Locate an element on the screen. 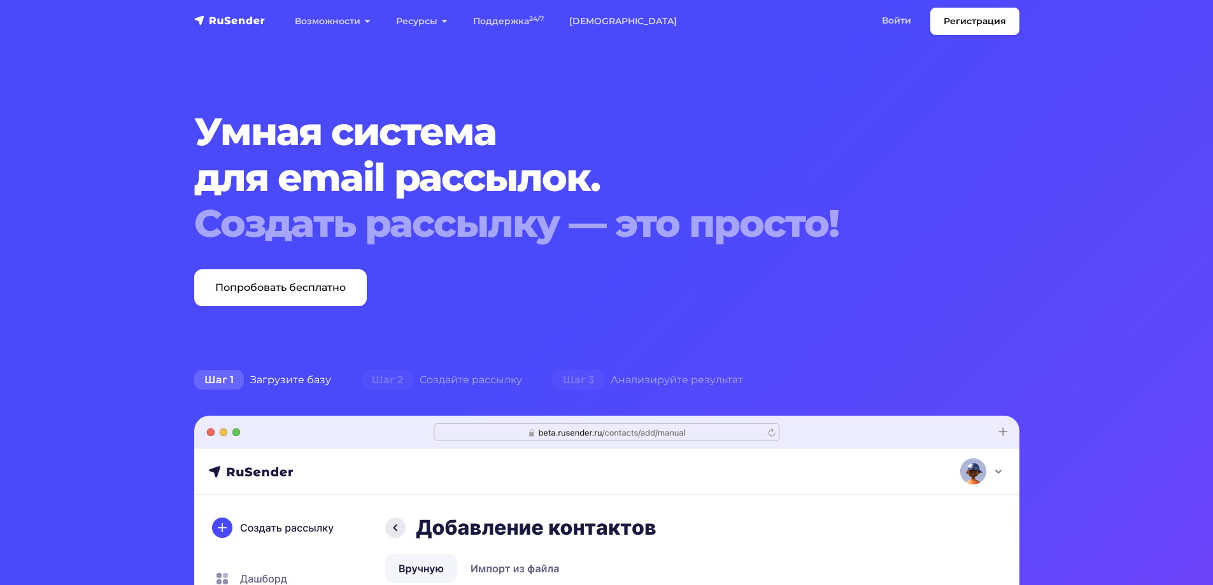  sup: 24/7 is located at coordinates (536, 18).